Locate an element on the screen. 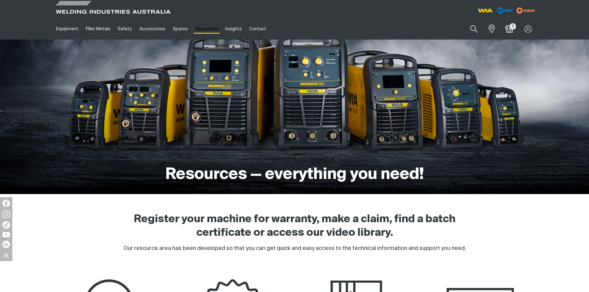 This screenshot has width=589, height=292. a: Filler Metals is located at coordinates (98, 29).